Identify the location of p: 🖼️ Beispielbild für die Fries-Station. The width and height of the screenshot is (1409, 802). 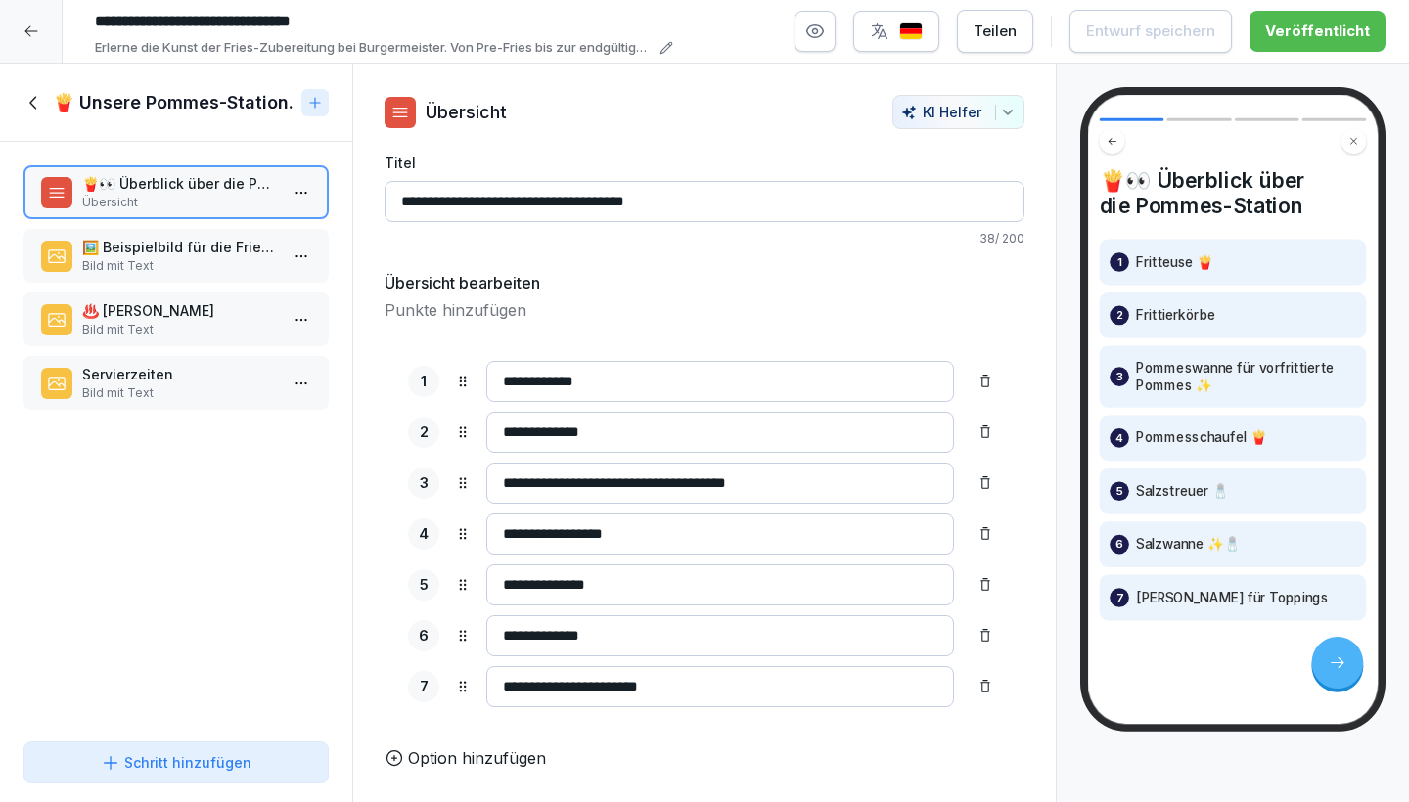
(180, 246).